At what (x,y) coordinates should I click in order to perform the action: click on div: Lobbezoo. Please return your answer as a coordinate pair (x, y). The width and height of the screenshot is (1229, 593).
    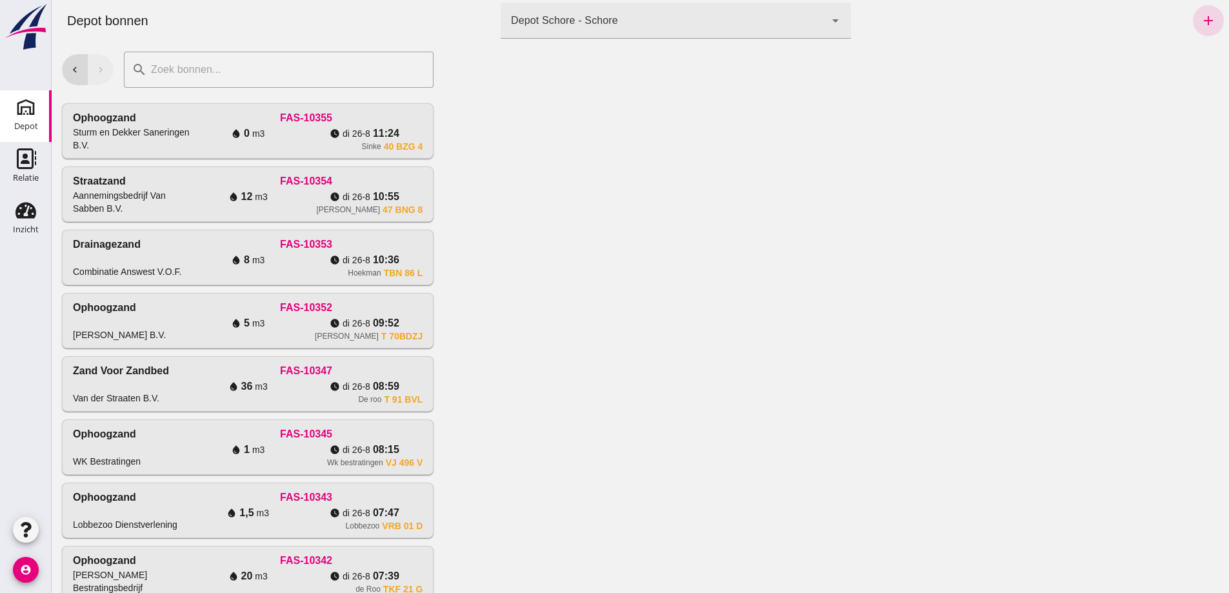
    Looking at the image, I should click on (311, 526).